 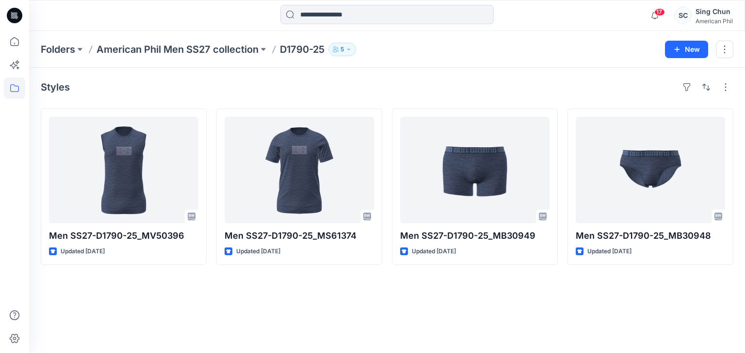 What do you see at coordinates (342, 49) in the screenshot?
I see `button: 5` at bounding box center [342, 49].